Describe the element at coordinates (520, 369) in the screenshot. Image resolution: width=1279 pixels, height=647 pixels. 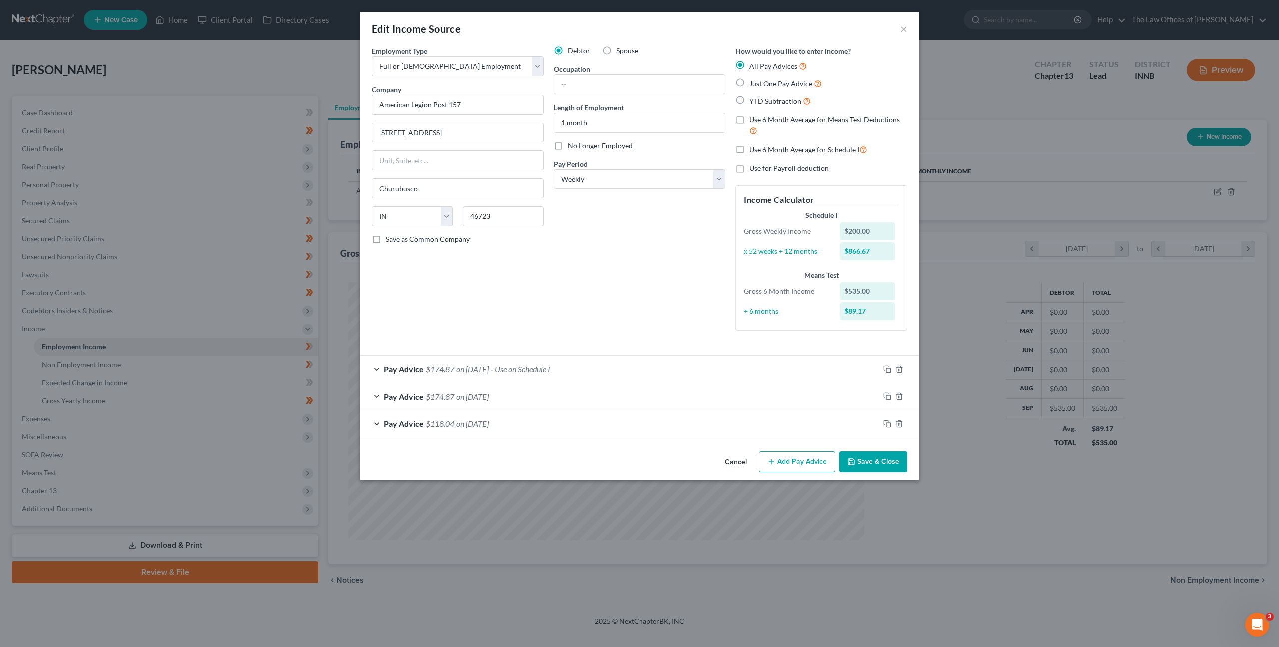
I see `span: - Use on Schedule I` at that location.